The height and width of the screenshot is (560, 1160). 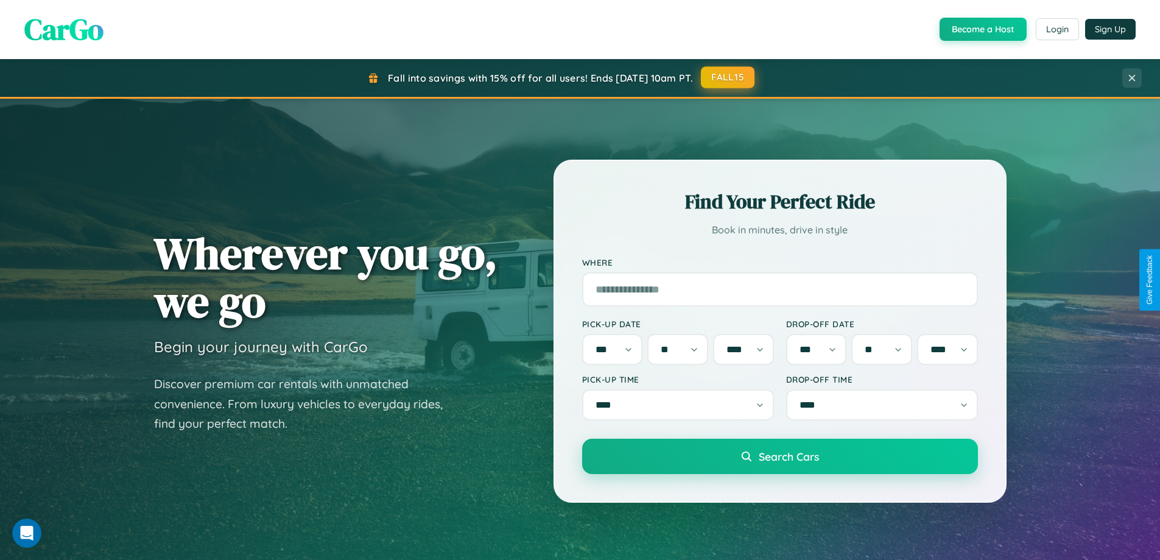 I want to click on p: Book in minutes, drive in style, so click(x=780, y=230).